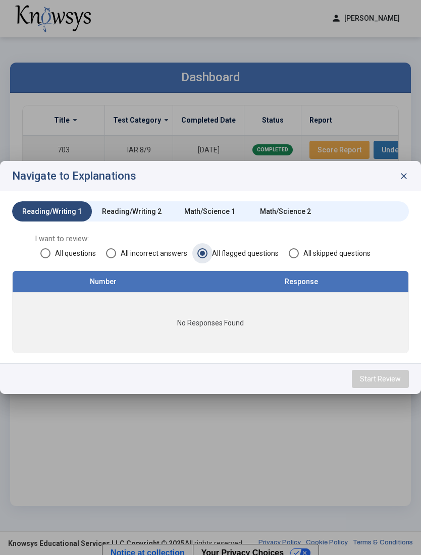 The height and width of the screenshot is (555, 421). I want to click on h2: Navigate to Explanations, so click(74, 176).